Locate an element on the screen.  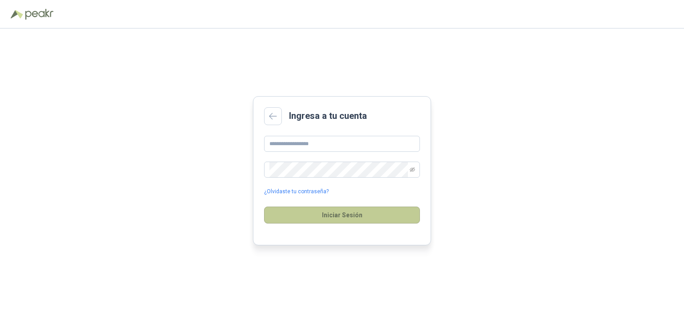
img: Peakr is located at coordinates (39, 14).